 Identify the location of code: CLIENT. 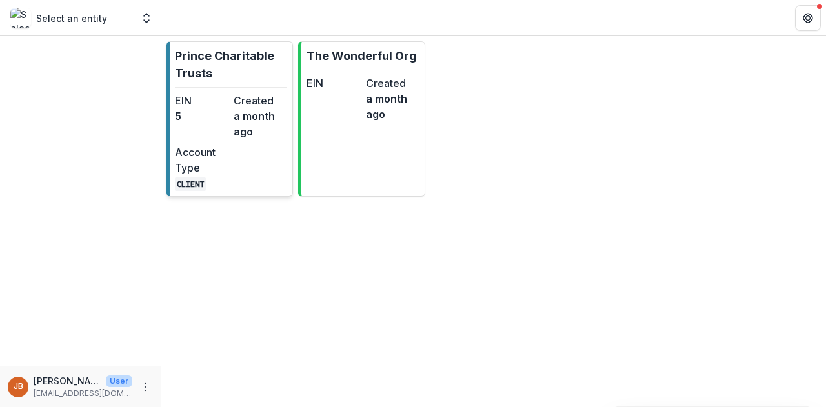
(190, 184).